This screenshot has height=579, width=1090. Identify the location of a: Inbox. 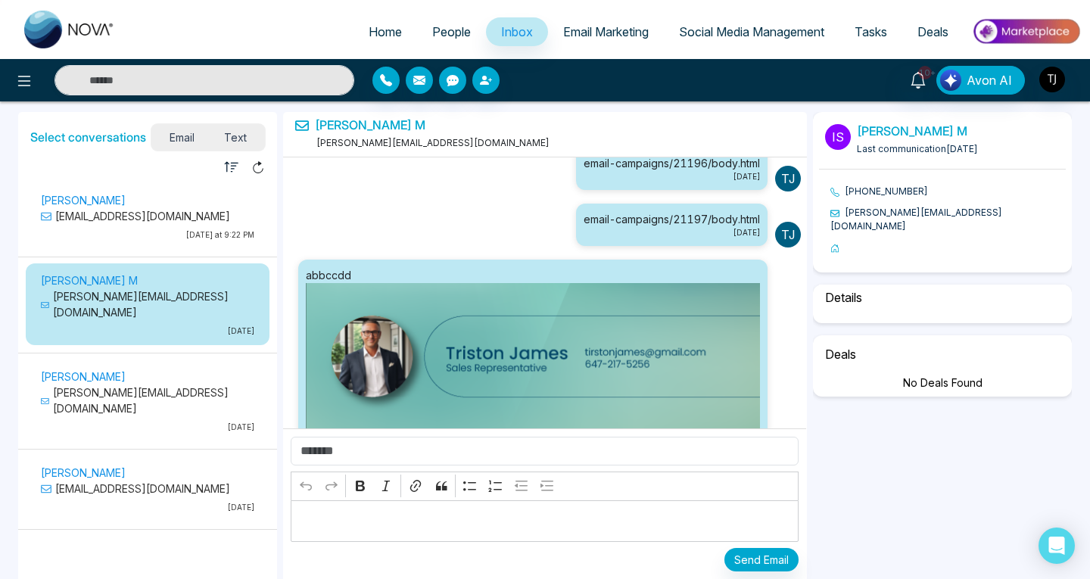
(517, 32).